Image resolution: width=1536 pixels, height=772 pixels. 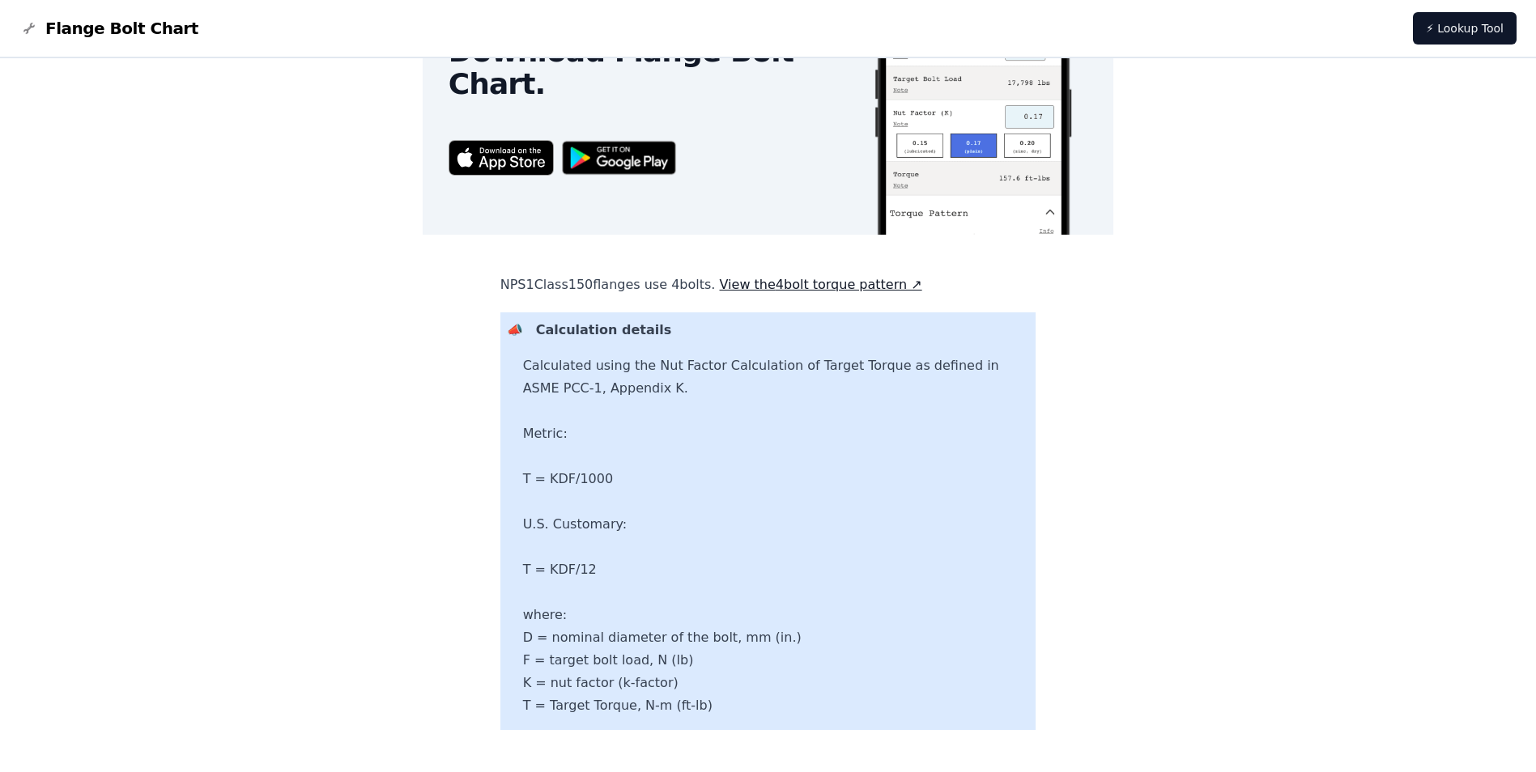 What do you see at coordinates (619, 158) in the screenshot?
I see `img: Get it on Google Play` at bounding box center [619, 158].